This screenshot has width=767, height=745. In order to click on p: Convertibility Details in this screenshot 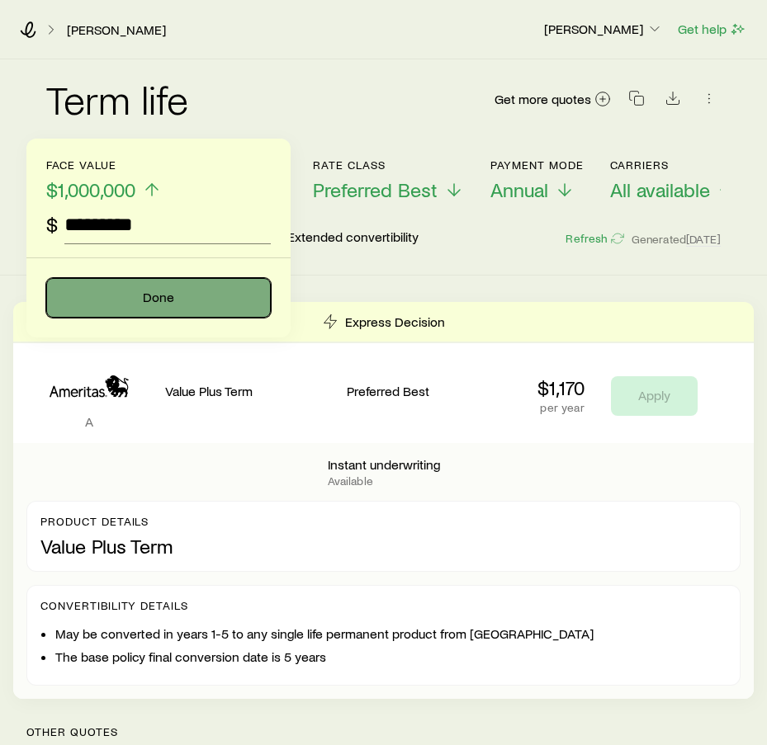, I will do `click(383, 606)`.